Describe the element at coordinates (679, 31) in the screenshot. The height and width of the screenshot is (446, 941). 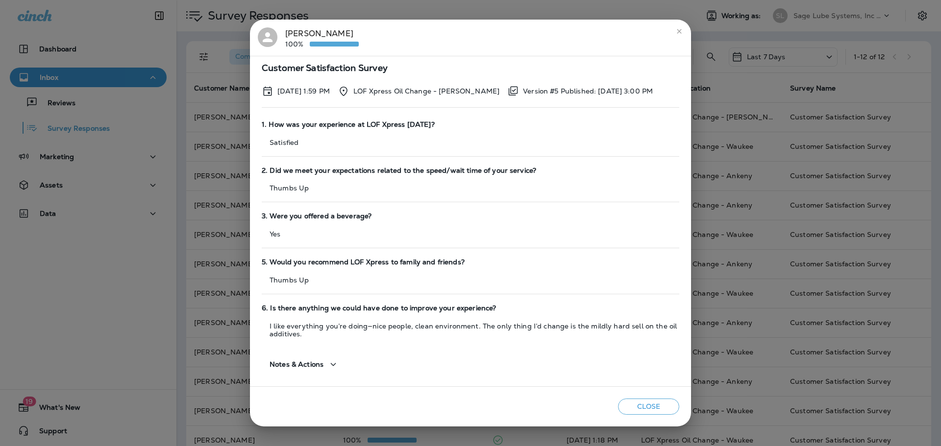
I see `button: close` at that location.